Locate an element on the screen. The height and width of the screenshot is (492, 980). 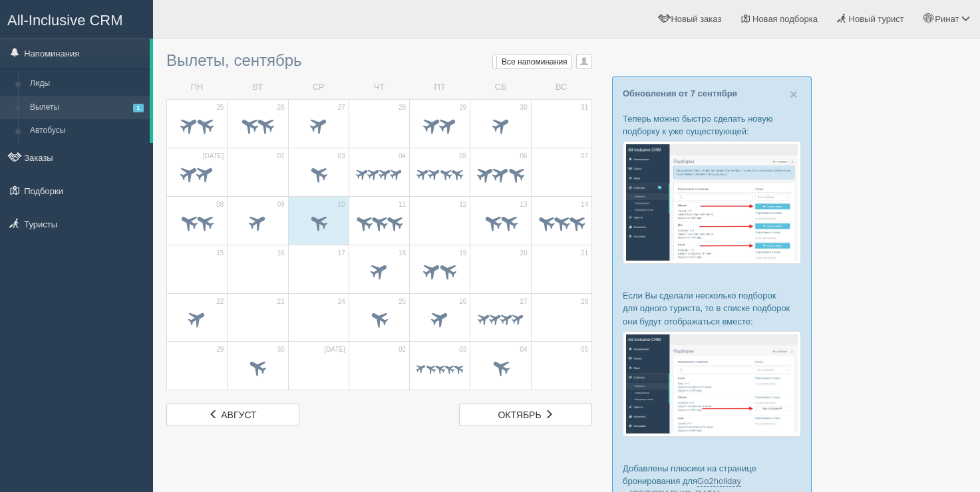
span: 20 is located at coordinates (524, 253).